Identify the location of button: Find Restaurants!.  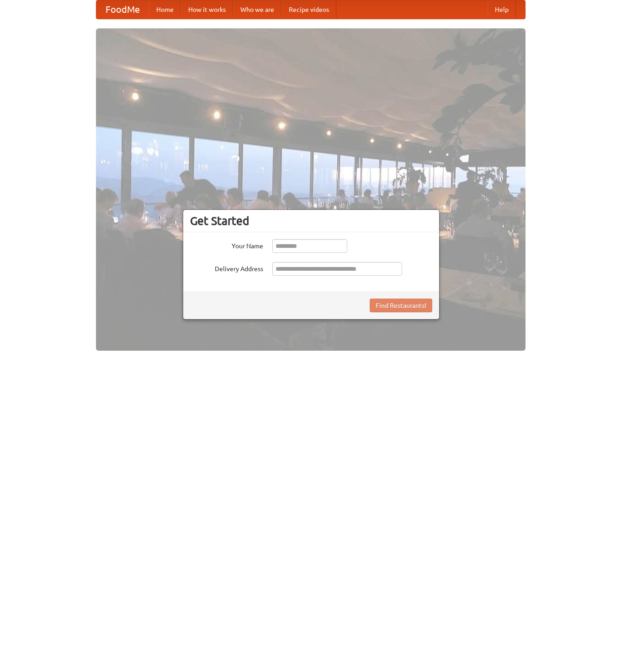
(401, 305).